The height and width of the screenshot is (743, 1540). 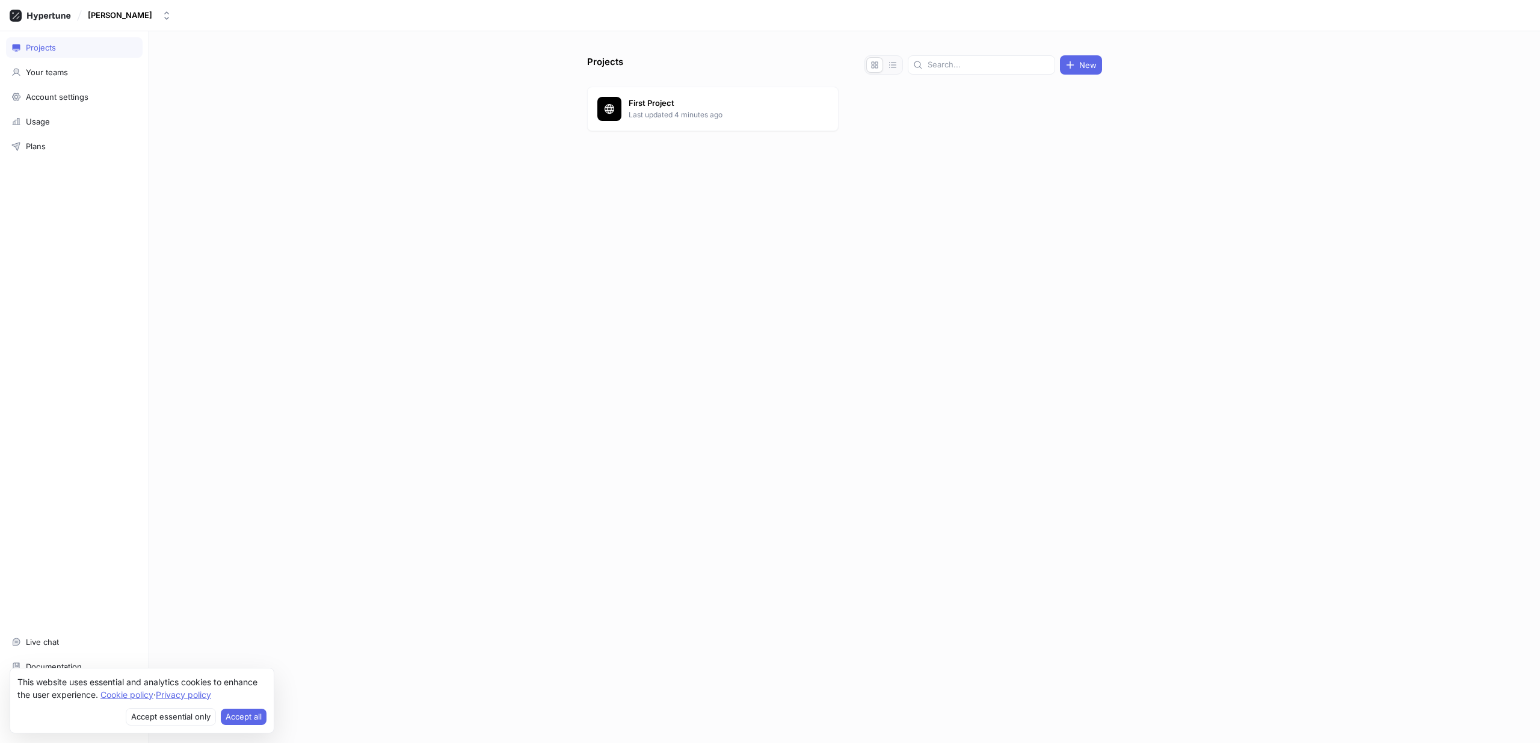 What do you see at coordinates (988, 65) in the screenshot?
I see `input: Search...` at bounding box center [988, 65].